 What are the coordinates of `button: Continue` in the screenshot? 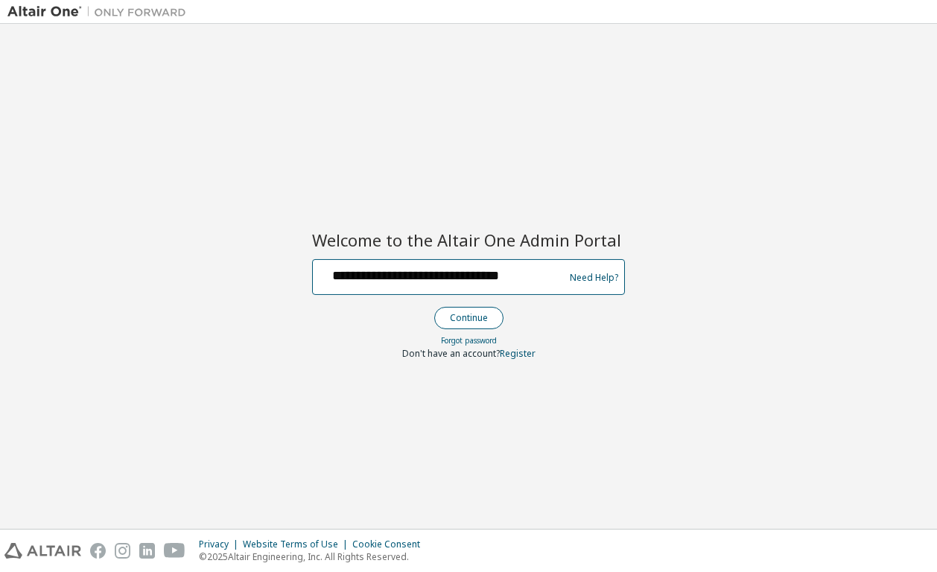 It's located at (469, 318).